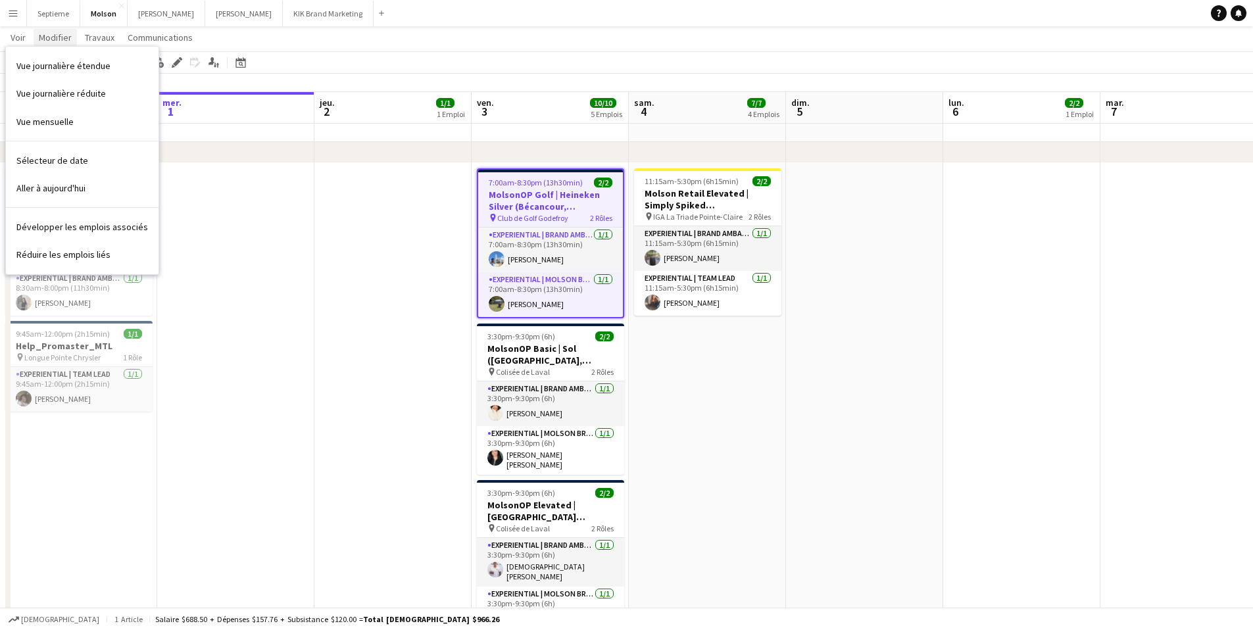  What do you see at coordinates (53, 13) in the screenshot?
I see `button: Septieme` at bounding box center [53, 13].